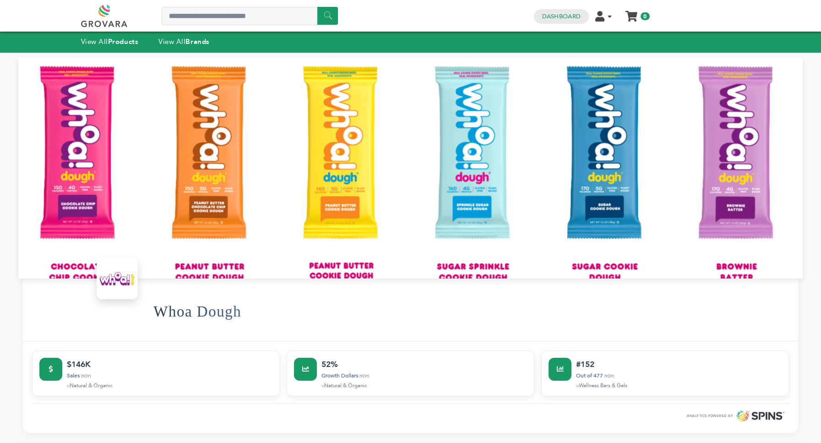  What do you see at coordinates (117, 278) in the screenshot?
I see `img: Whoa Dough Logo` at bounding box center [117, 278].